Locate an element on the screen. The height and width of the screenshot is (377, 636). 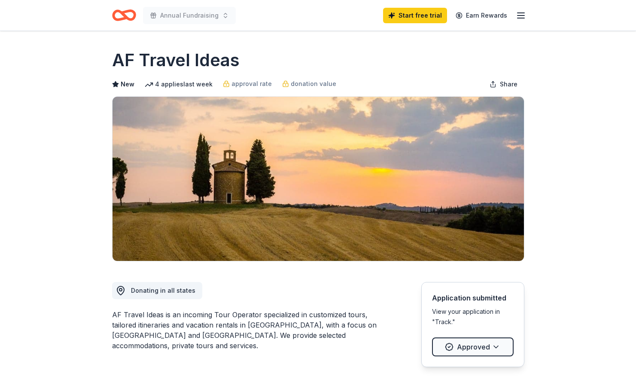
a: donation value is located at coordinates (309, 84).